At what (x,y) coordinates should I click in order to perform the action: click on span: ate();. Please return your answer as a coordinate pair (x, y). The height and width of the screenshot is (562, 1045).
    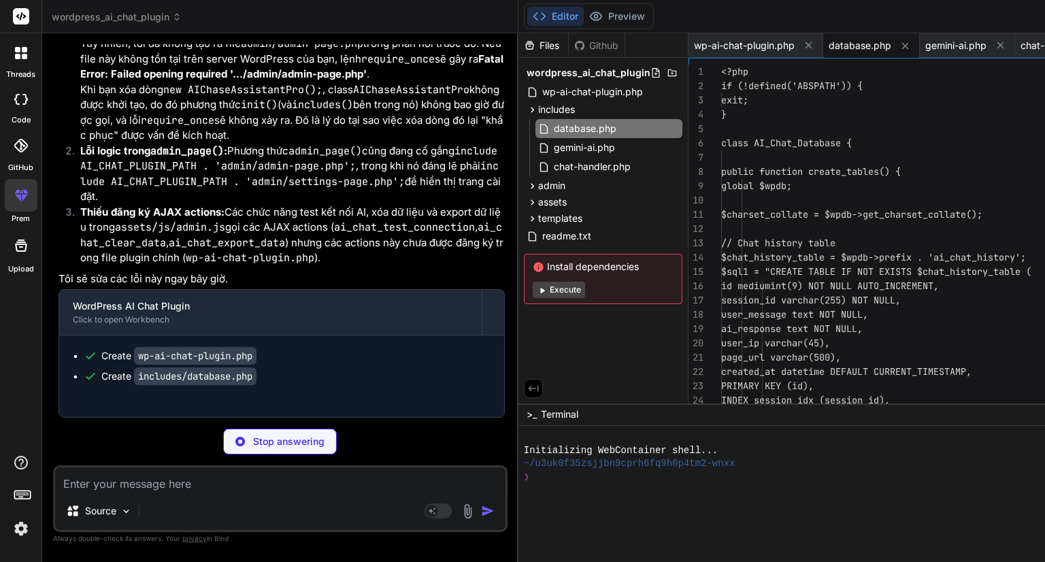
    Looking at the image, I should click on (967, 214).